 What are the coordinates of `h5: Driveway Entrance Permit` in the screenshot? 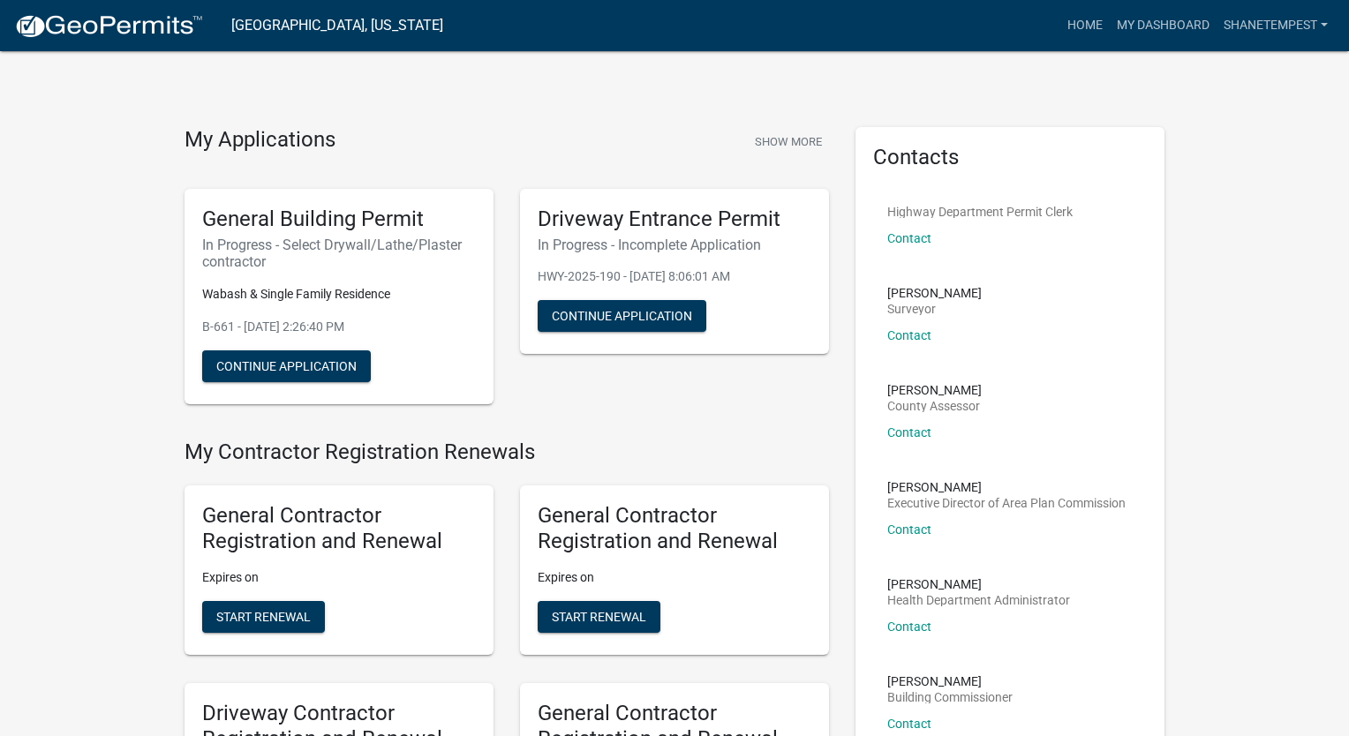 It's located at (675, 219).